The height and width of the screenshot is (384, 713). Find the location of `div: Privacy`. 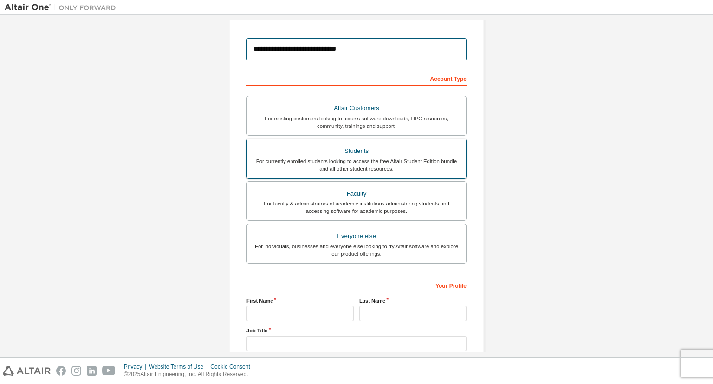

div: Privacy is located at coordinates (137, 366).